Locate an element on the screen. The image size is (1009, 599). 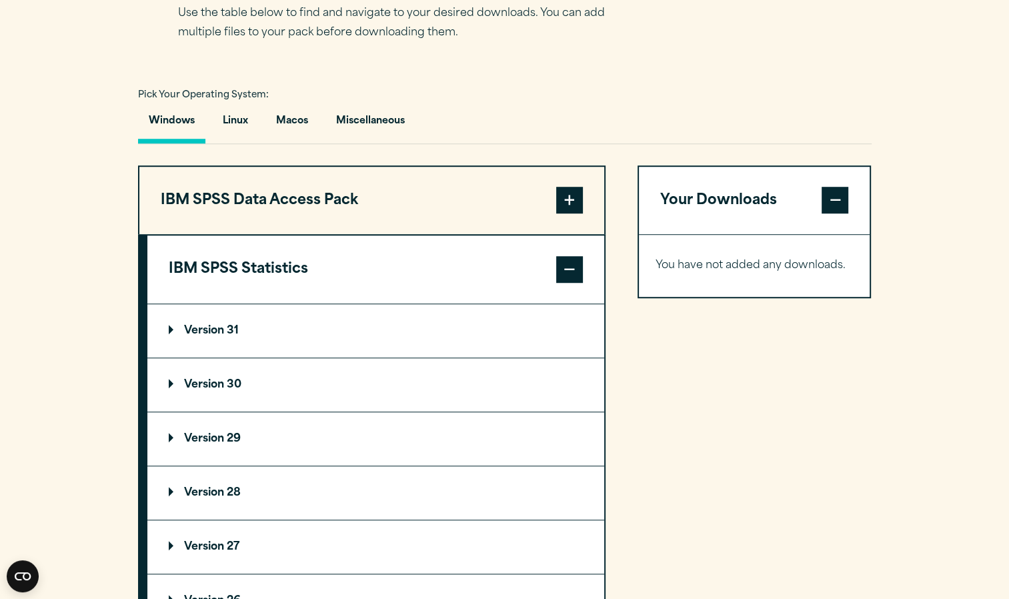
button: Macos is located at coordinates (292, 124).